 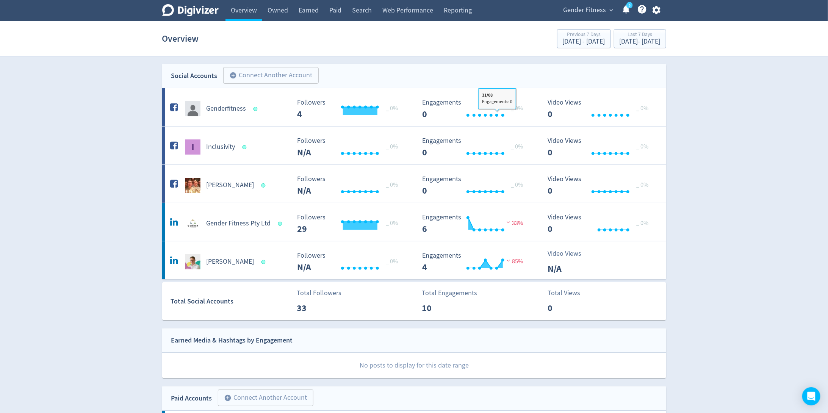 What do you see at coordinates (570, 269) in the screenshot?
I see `p: N/A` at bounding box center [570, 269].